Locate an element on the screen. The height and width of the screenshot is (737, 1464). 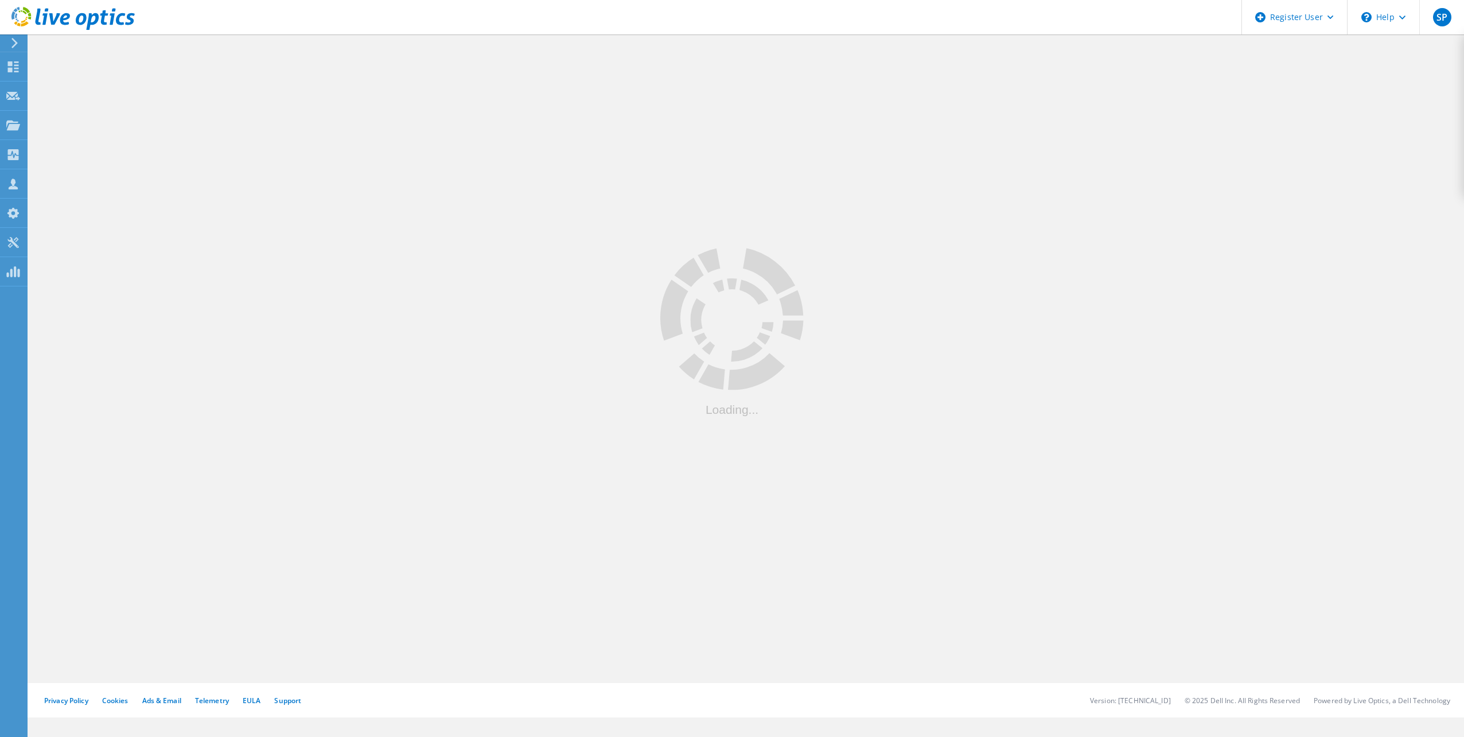
div: Loading... is located at coordinates (732, 409).